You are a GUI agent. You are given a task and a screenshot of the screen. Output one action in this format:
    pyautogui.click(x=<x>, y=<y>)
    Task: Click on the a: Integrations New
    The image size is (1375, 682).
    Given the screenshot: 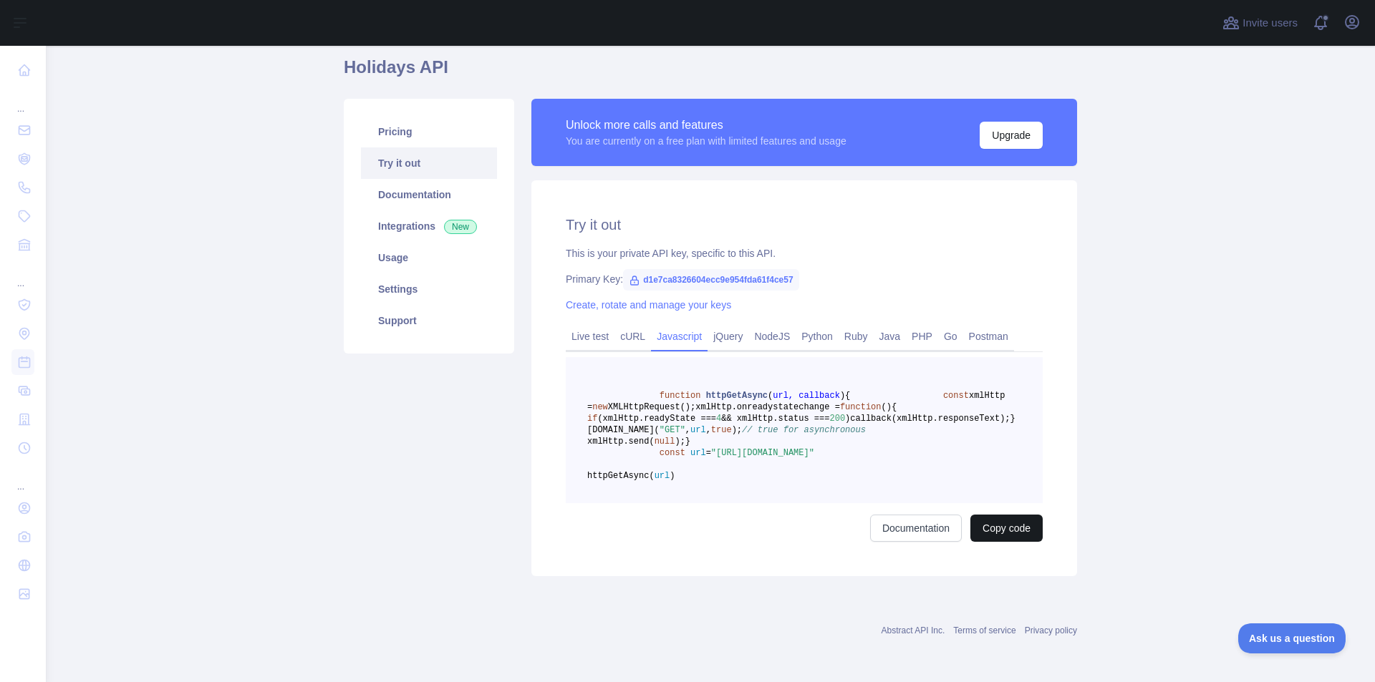 What is the action you would take?
    pyautogui.click(x=429, y=226)
    